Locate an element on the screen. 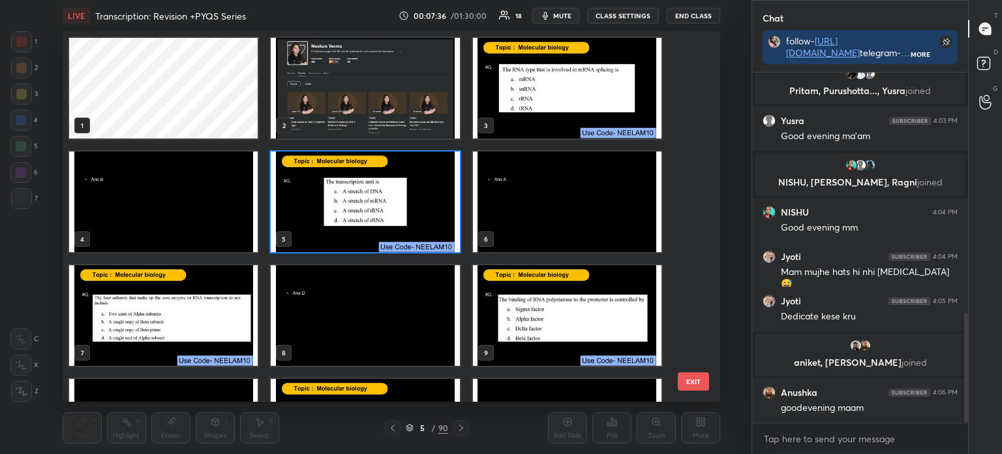  div: 7 is located at coordinates (24, 198).